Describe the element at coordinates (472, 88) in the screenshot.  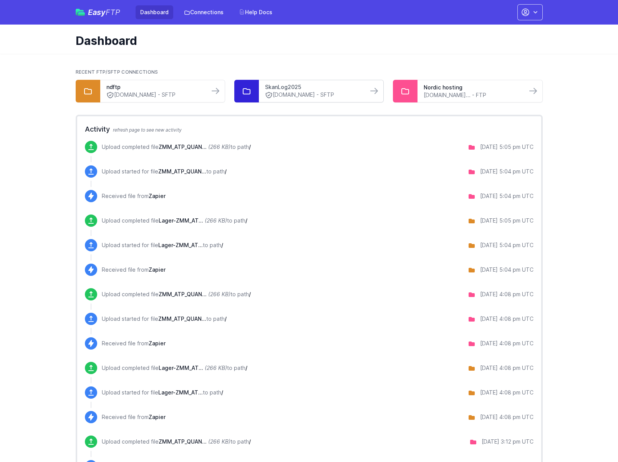
I see `a: Nordic hosting` at that location.